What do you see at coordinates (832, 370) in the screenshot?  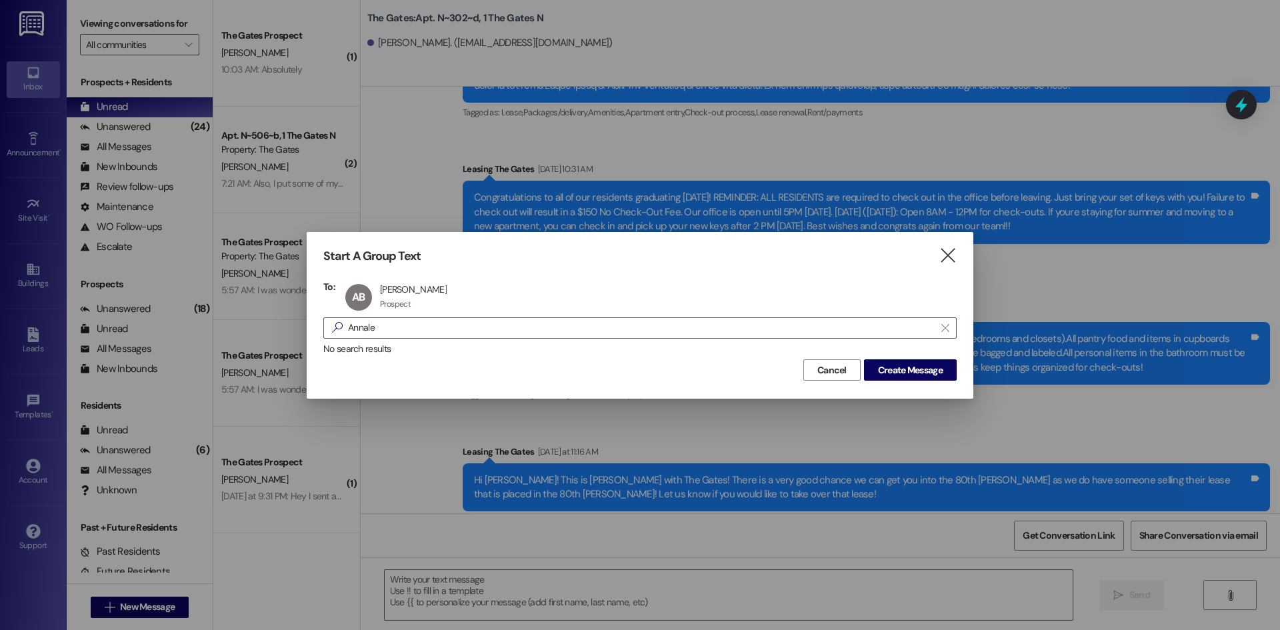 I see `button: Cancel` at bounding box center [832, 370].